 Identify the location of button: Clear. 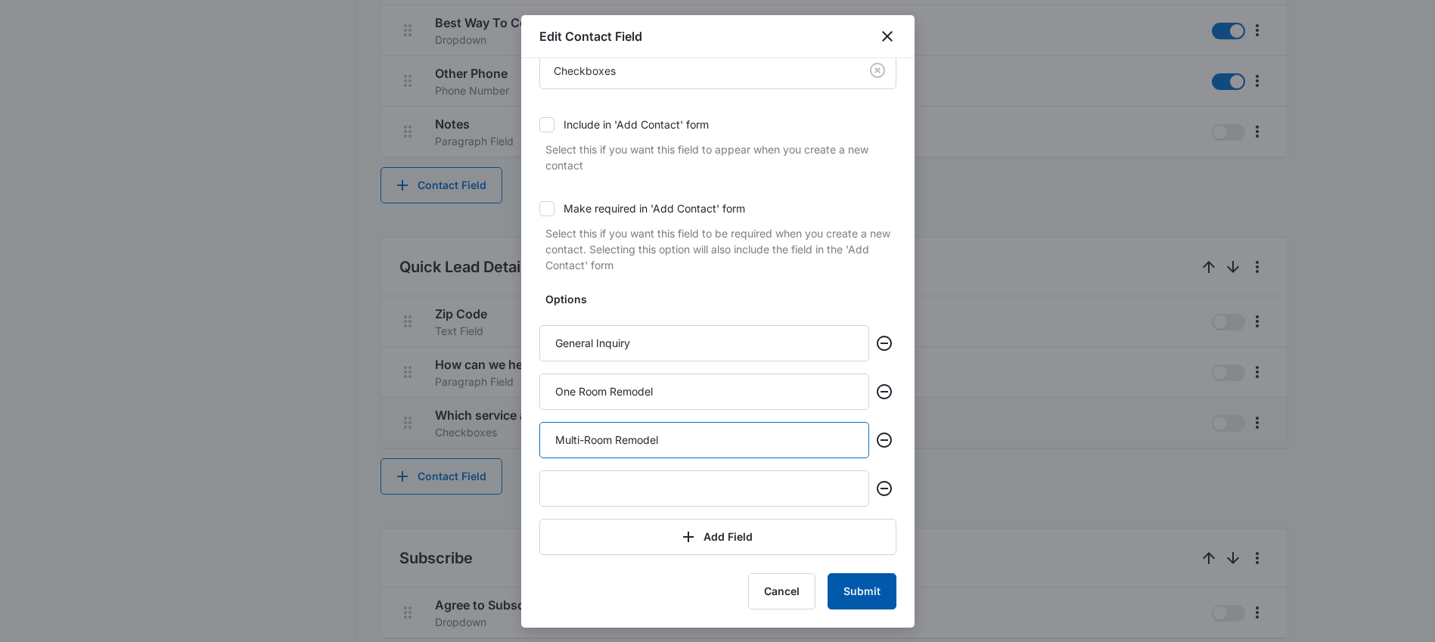
(877, 70).